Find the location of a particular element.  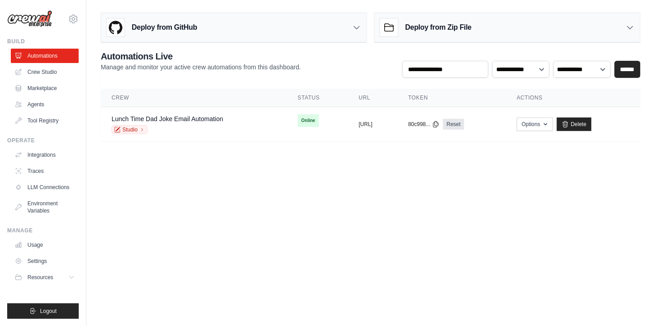

h3: Deploy from GitHub is located at coordinates (164, 27).